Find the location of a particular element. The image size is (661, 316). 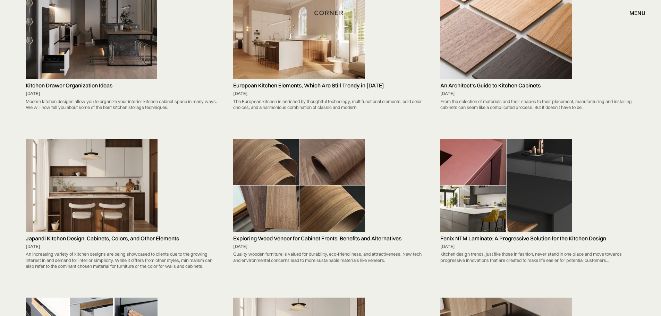

h5: Japandi Kitchen Design: Cabinets, Colors, and Other Elements is located at coordinates (123, 238).